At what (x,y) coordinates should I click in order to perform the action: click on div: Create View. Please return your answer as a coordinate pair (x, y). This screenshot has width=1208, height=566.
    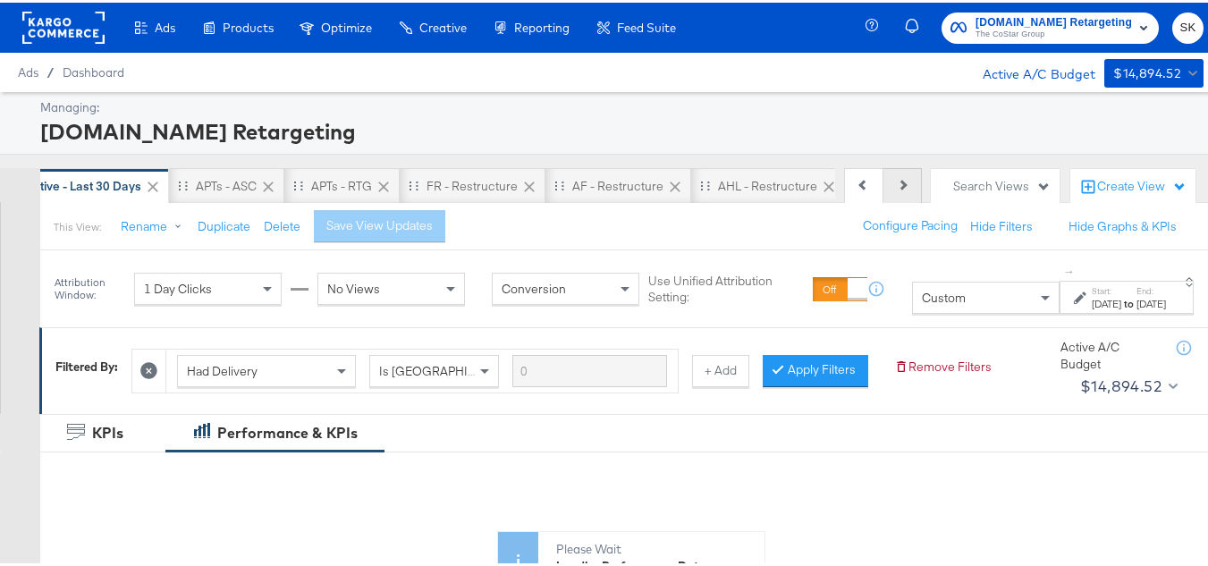
    Looking at the image, I should click on (1142, 184).